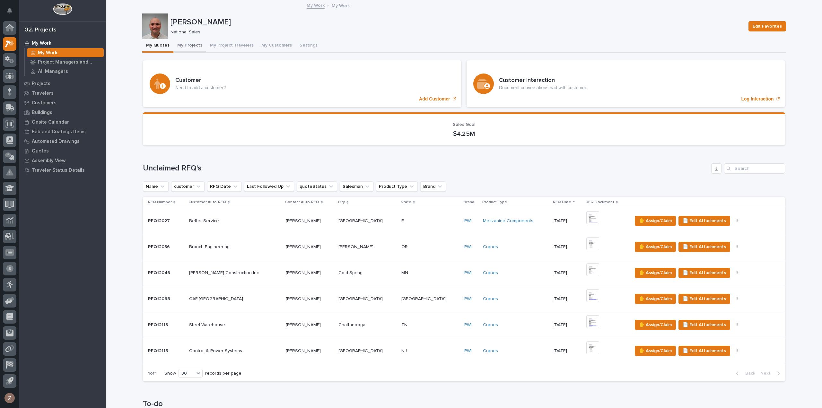 This screenshot has width=822, height=408. What do you see at coordinates (351, 272) in the screenshot?
I see `p: Cold Spring` at bounding box center [351, 272].